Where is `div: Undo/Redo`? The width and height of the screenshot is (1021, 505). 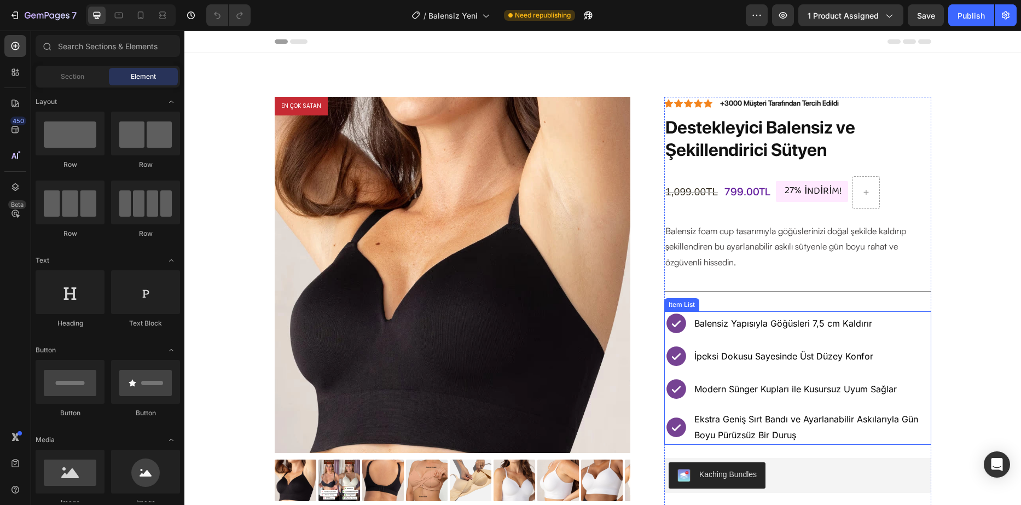
div: Undo/Redo is located at coordinates (228, 15).